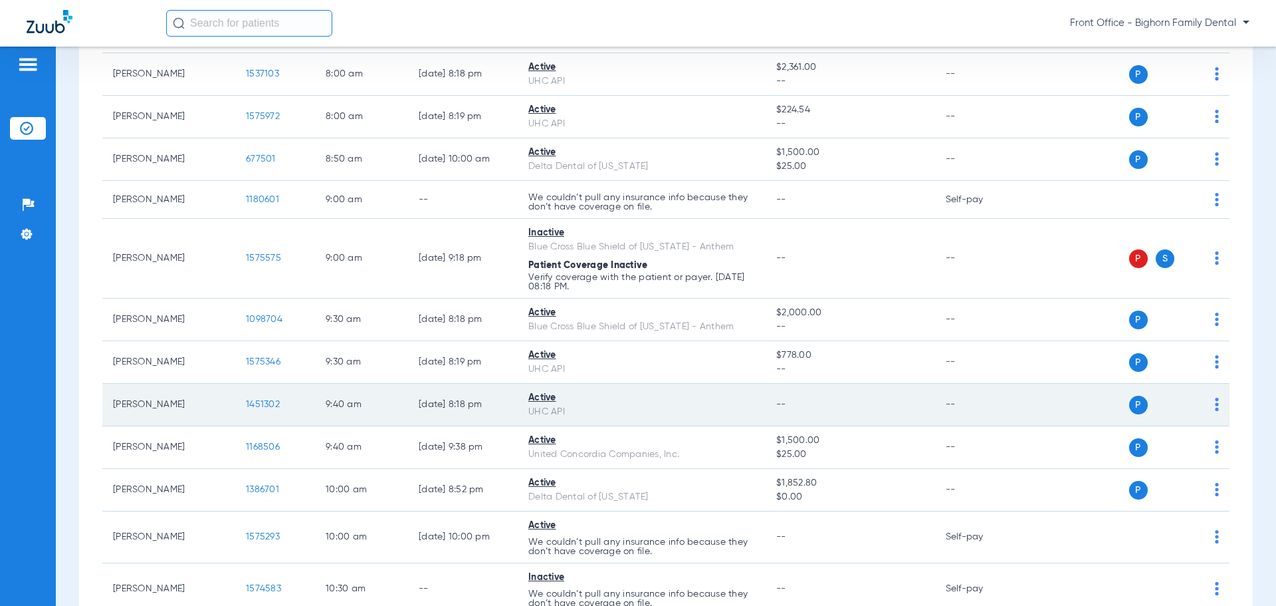  Describe the element at coordinates (980, 537) in the screenshot. I see `td: Self-pay` at that location.